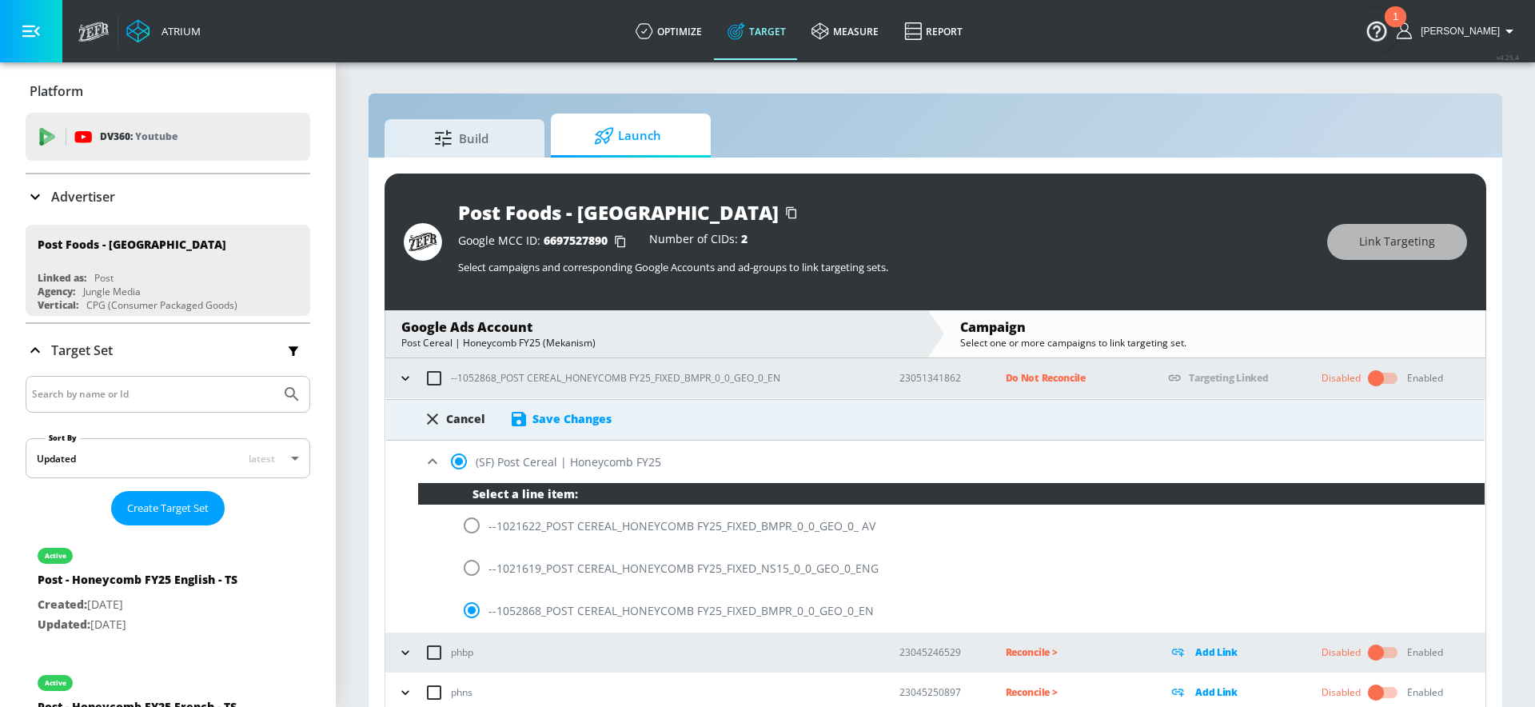  I want to click on a: optimize, so click(668, 31).